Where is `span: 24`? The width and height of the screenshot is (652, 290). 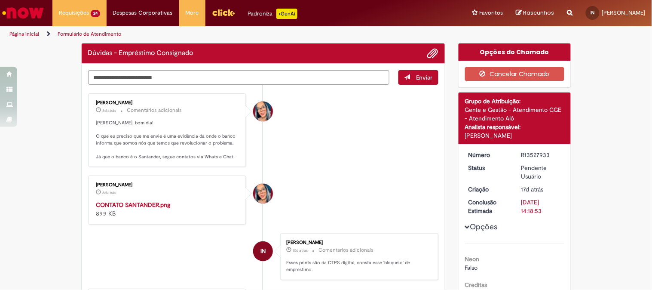
span: 24 is located at coordinates (95, 13).